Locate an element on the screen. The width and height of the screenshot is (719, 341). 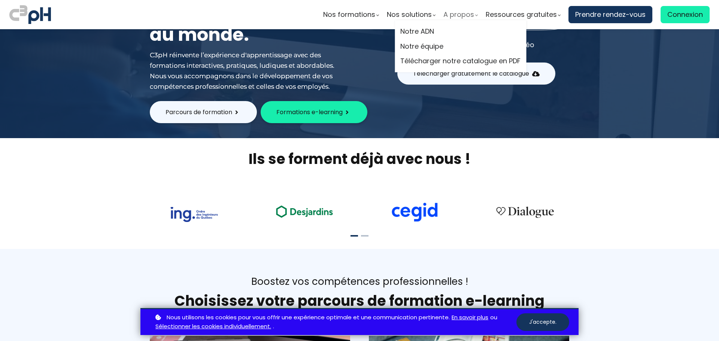
span: Parcours de formation is located at coordinates (199, 112).